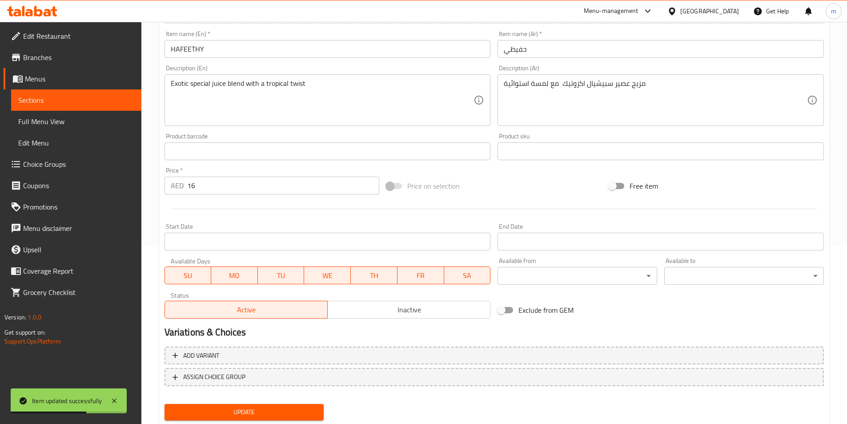  Describe the element at coordinates (34, 317) in the screenshot. I see `span: 1.0.0` at that location.